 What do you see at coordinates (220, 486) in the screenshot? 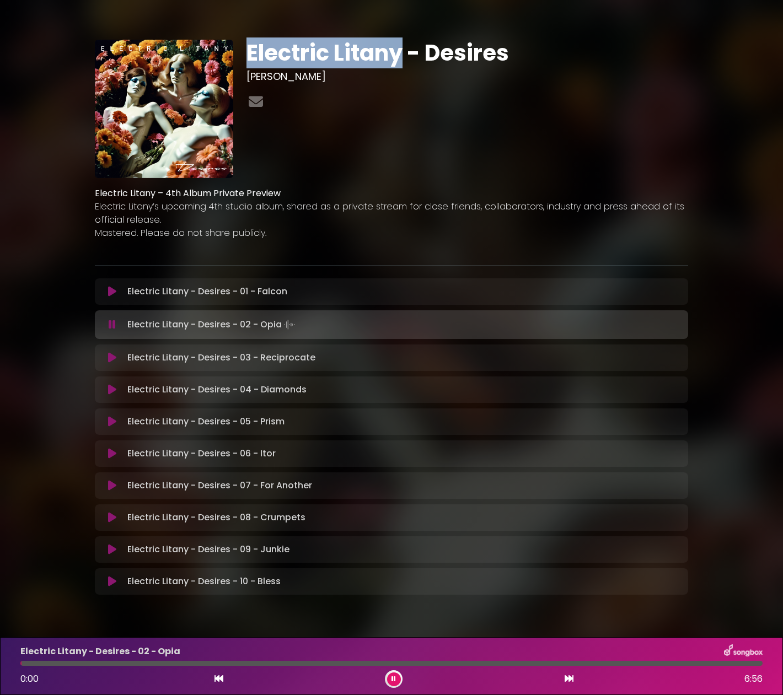
I see `p: Electric Litany - Desires - 07 - For Another` at bounding box center [220, 486].